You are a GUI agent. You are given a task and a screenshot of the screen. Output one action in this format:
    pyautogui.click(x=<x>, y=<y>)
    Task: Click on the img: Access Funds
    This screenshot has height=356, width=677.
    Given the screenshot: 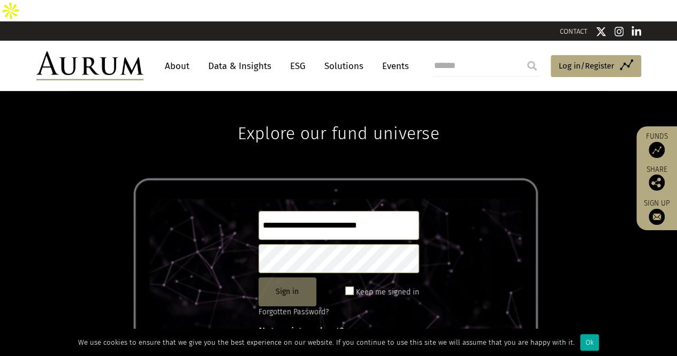 What is the action you would take?
    pyautogui.click(x=656, y=150)
    